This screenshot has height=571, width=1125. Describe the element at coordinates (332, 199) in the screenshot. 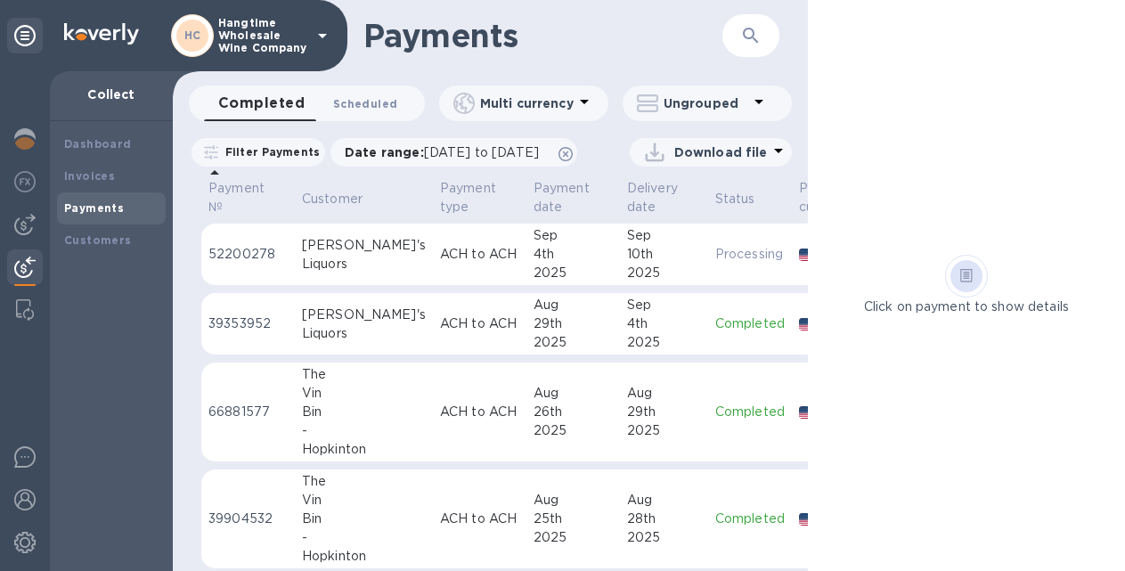

I see `p: Customer` at that location.